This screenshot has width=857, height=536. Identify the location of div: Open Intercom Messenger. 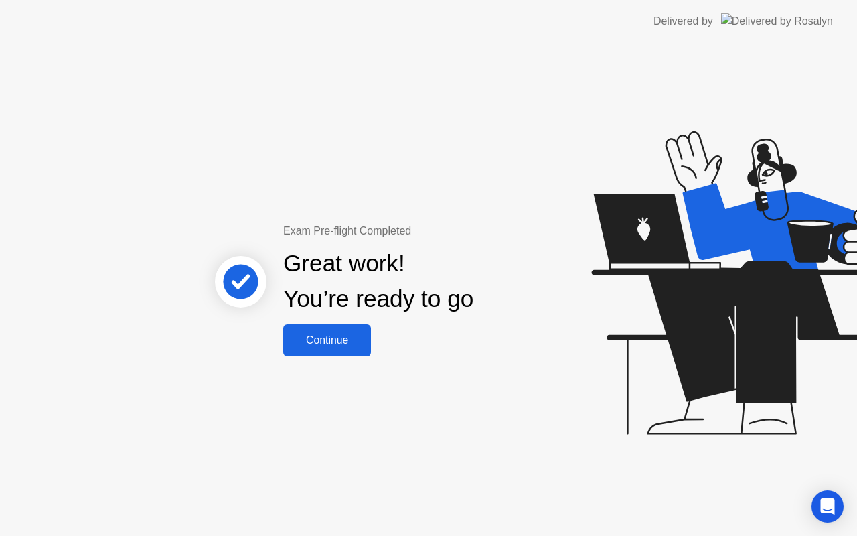
(828, 506).